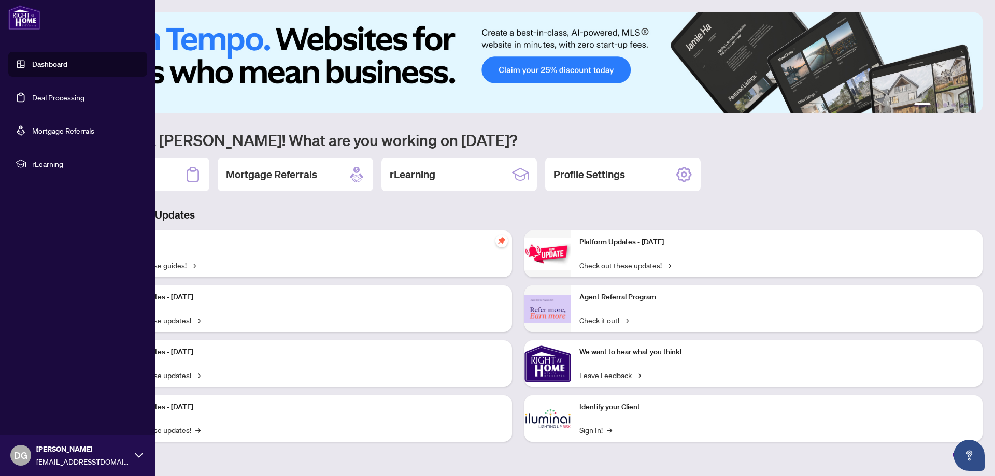 This screenshot has height=476, width=995. What do you see at coordinates (604, 320) in the screenshot?
I see `a: Check it out!→` at bounding box center [604, 320].